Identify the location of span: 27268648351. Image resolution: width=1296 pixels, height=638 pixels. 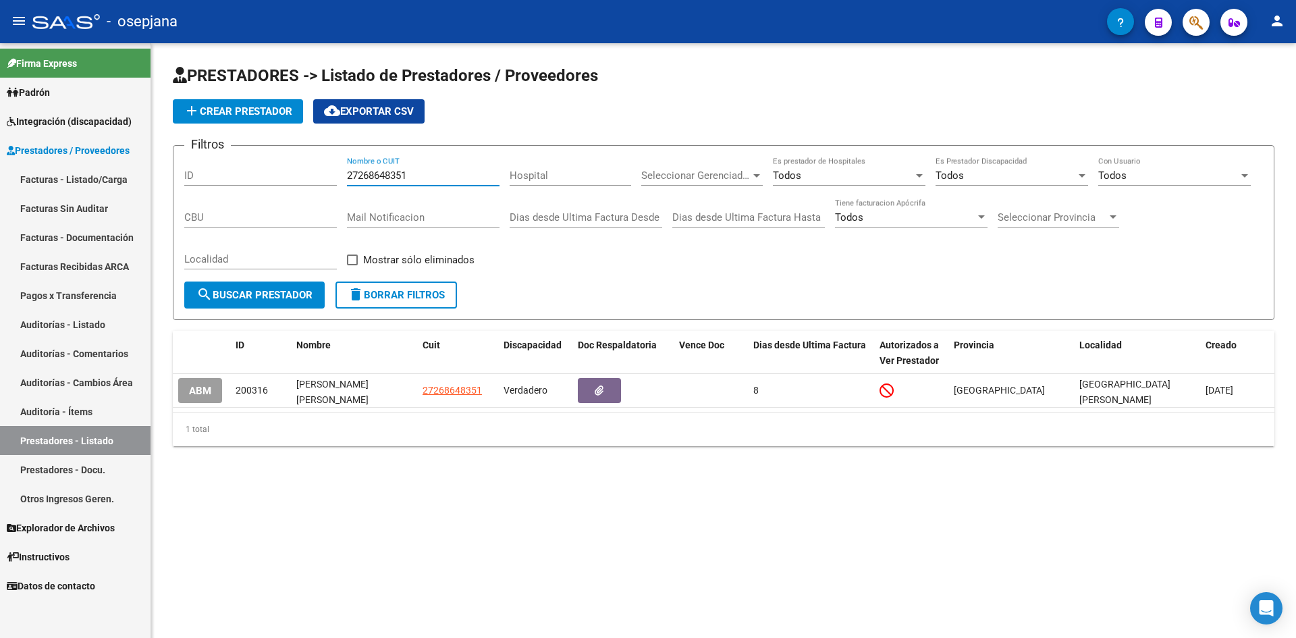
(452, 390).